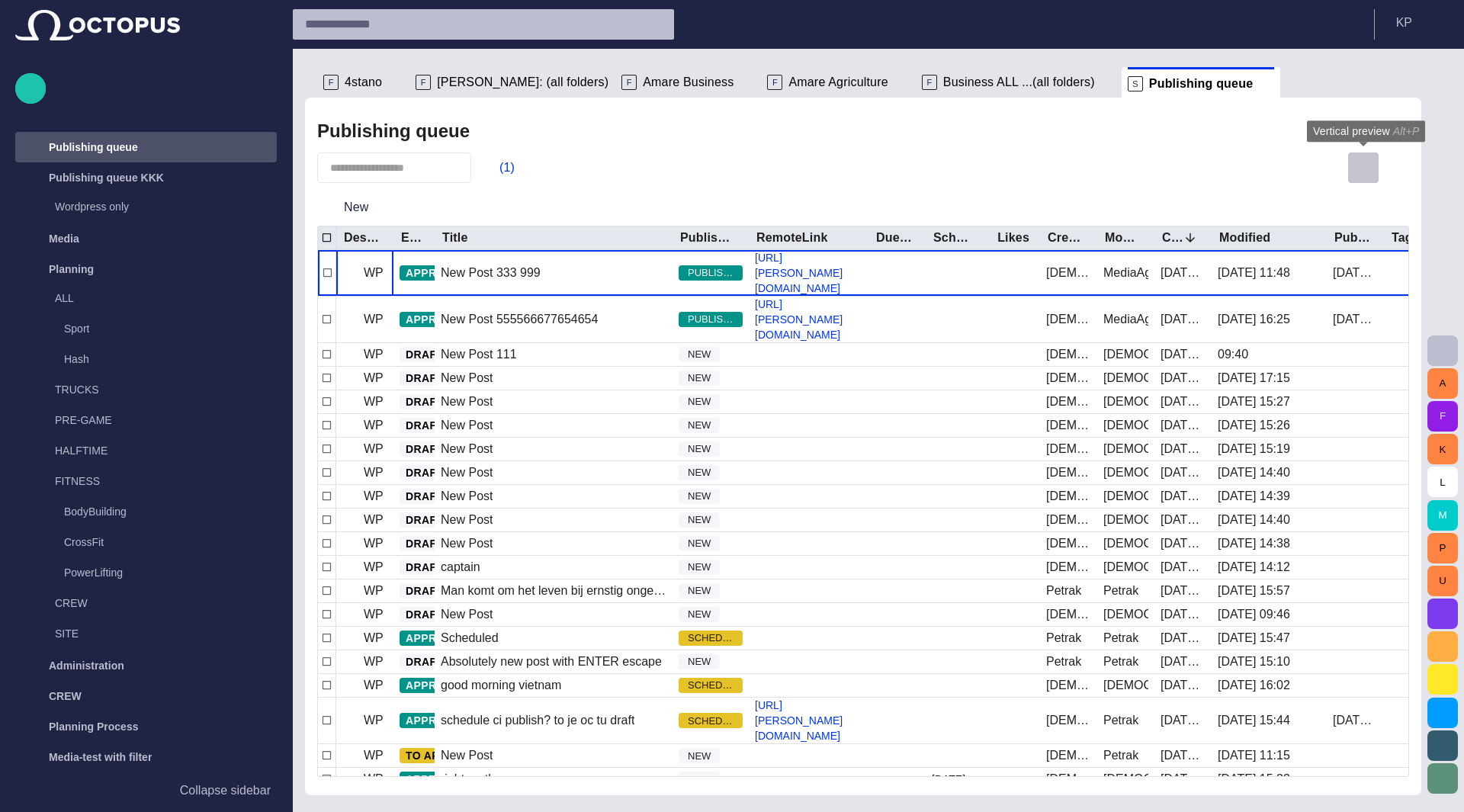 The image size is (1464, 812). I want to click on div: Published, so click(1353, 238).